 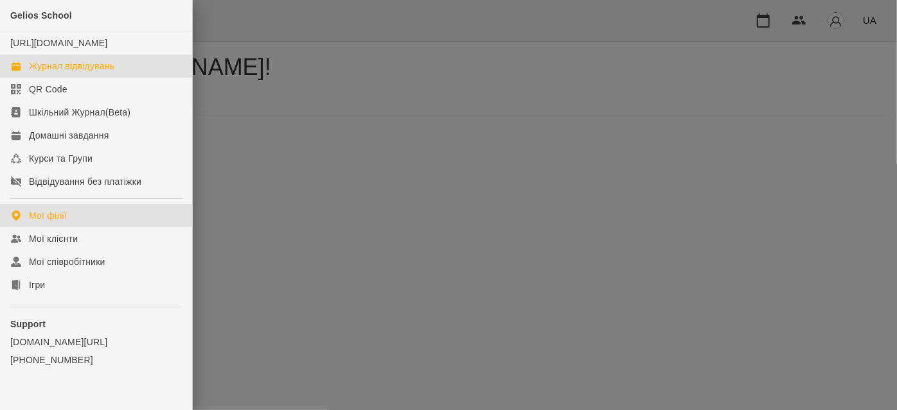 What do you see at coordinates (71, 66) in the screenshot?
I see `div: Журнал відвідувань` at bounding box center [71, 66].